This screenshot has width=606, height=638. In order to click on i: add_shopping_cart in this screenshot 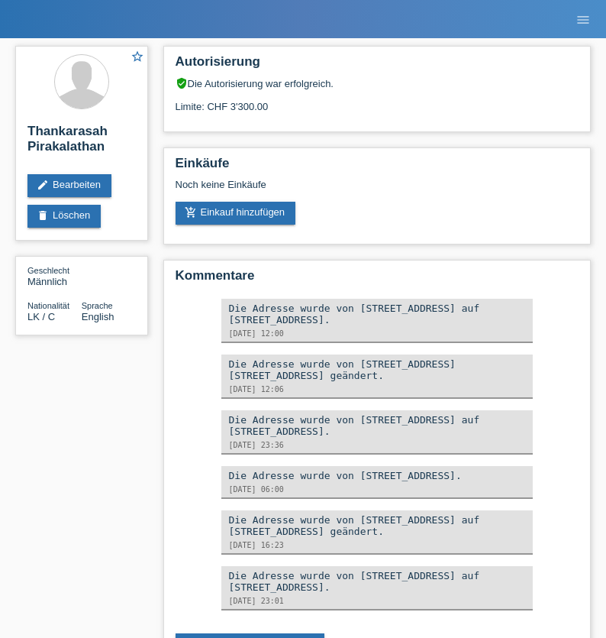, I will do `click(191, 212)`.